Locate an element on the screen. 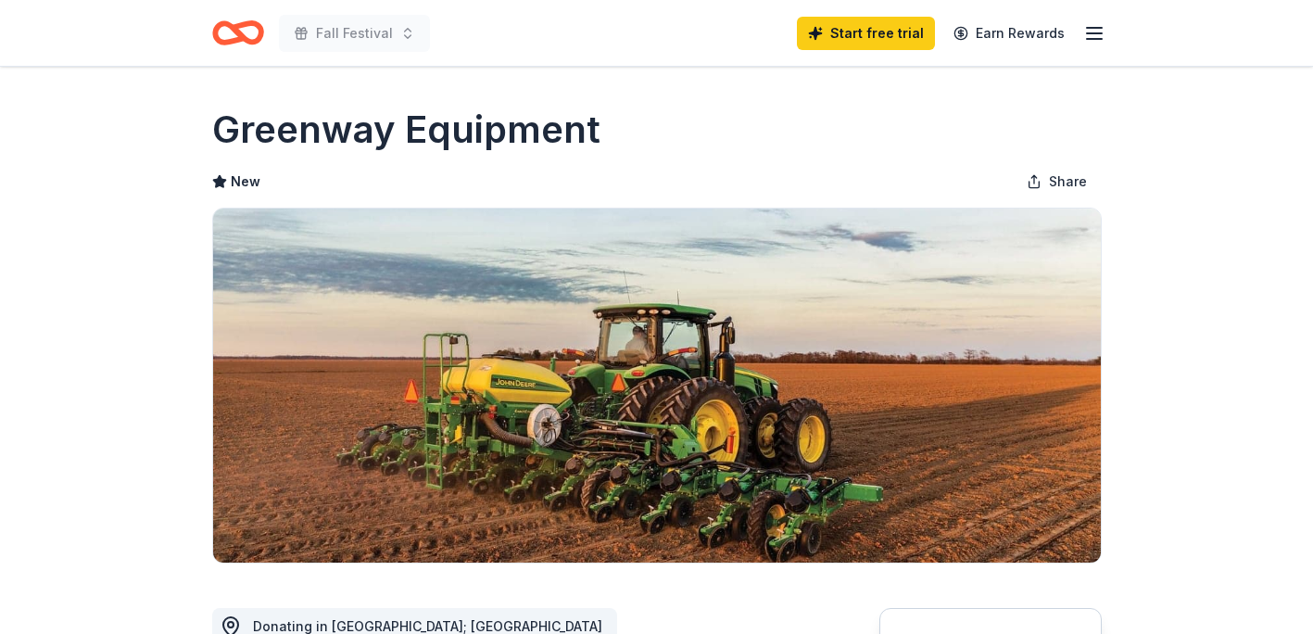  span: Share is located at coordinates (1067, 182).